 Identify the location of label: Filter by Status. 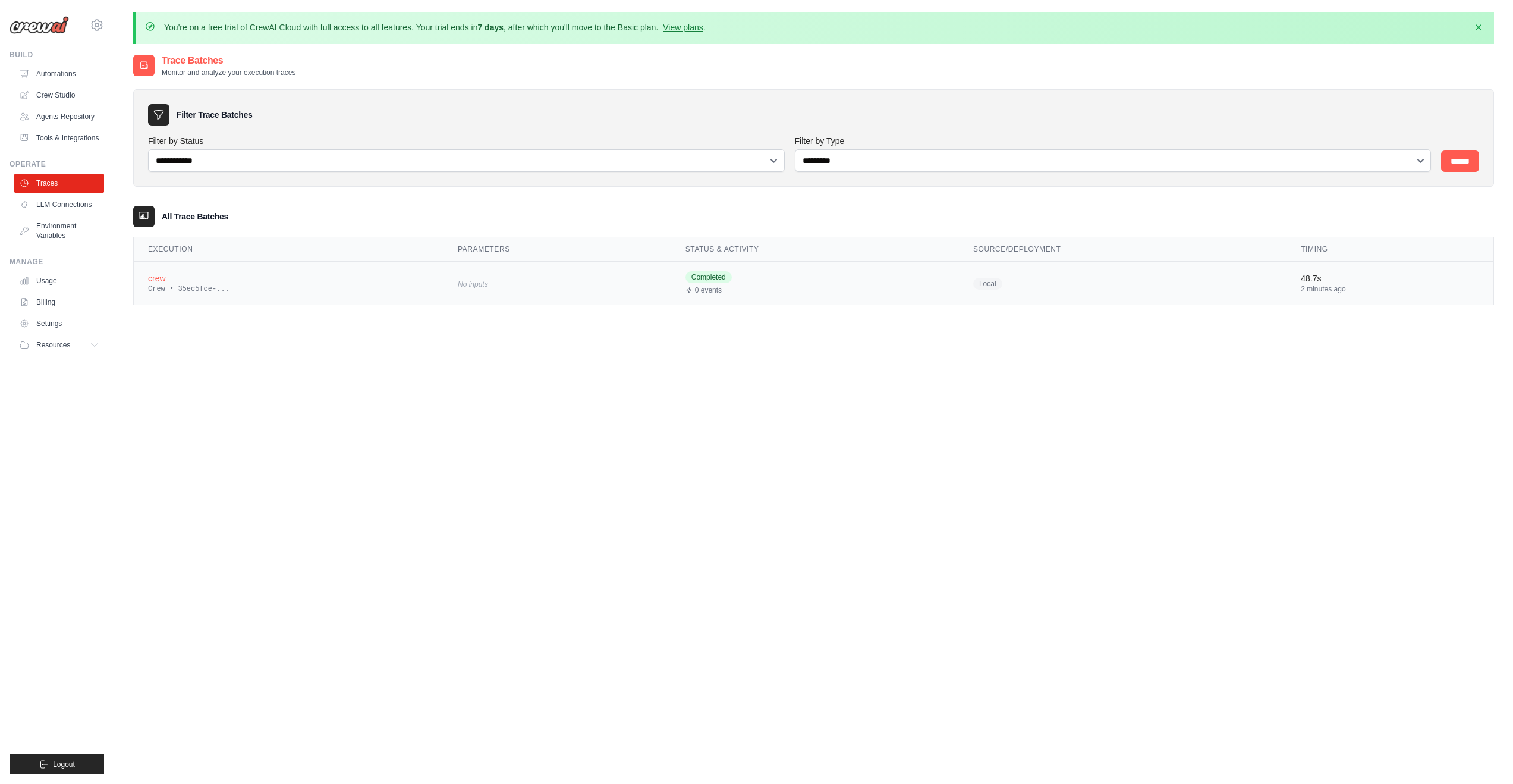
(467, 141).